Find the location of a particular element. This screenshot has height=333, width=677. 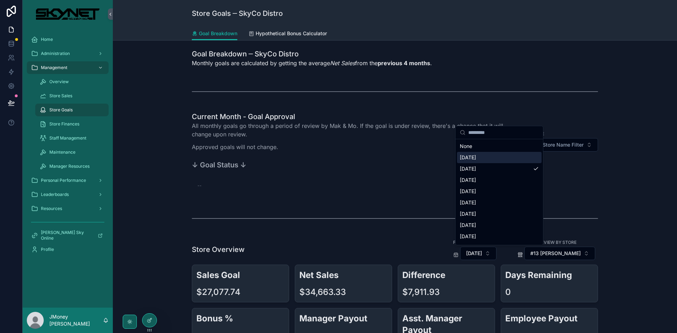

span: Leaderboards is located at coordinates (55, 195).